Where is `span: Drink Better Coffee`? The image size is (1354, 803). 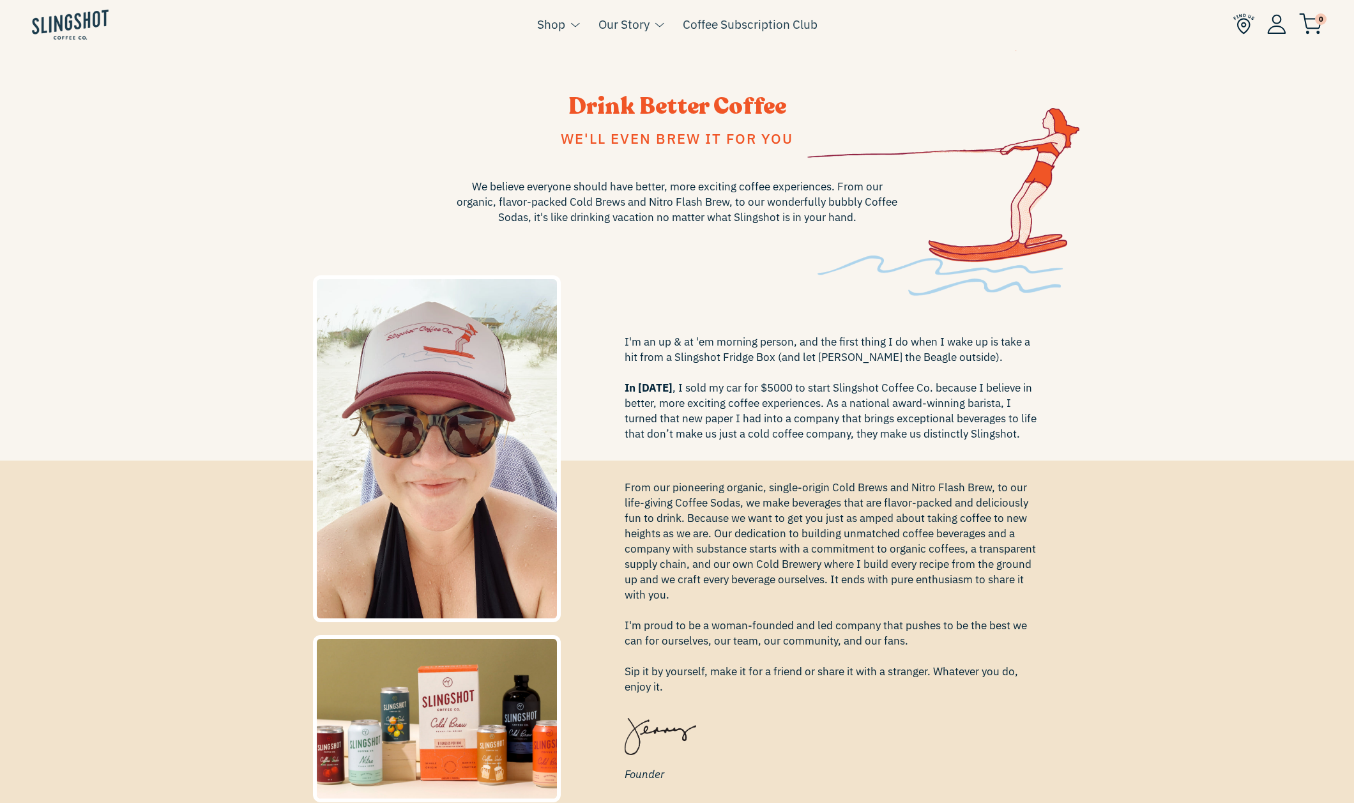
span: Drink Better Coffee is located at coordinates (677, 106).